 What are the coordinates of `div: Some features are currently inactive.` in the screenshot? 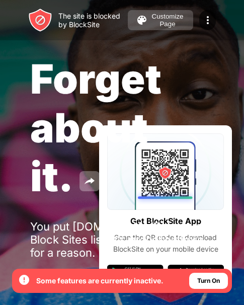 It's located at (100, 281).